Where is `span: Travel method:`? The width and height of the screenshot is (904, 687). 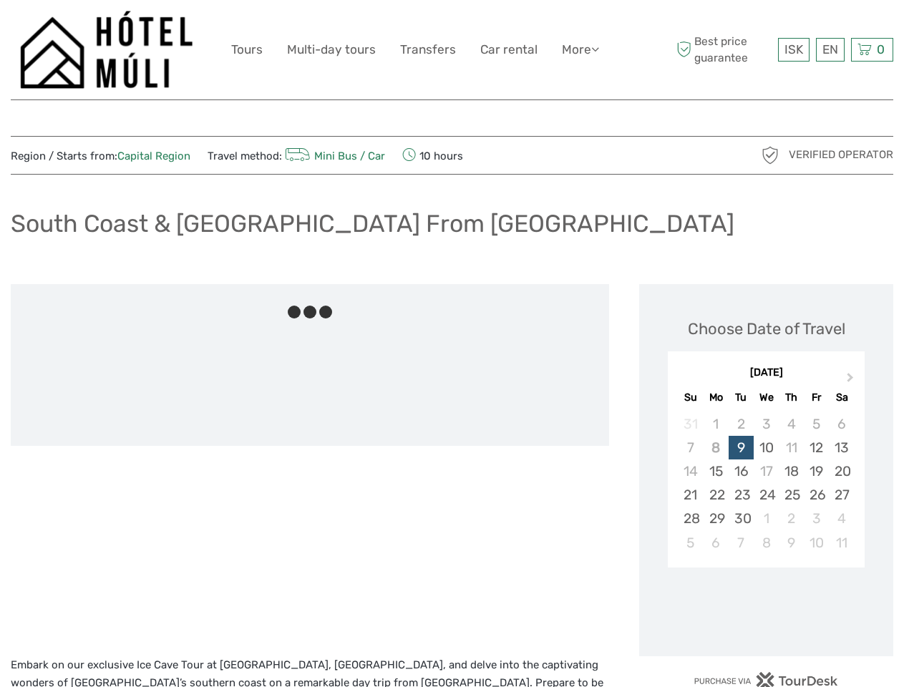
span: Travel method: is located at coordinates (296, 155).